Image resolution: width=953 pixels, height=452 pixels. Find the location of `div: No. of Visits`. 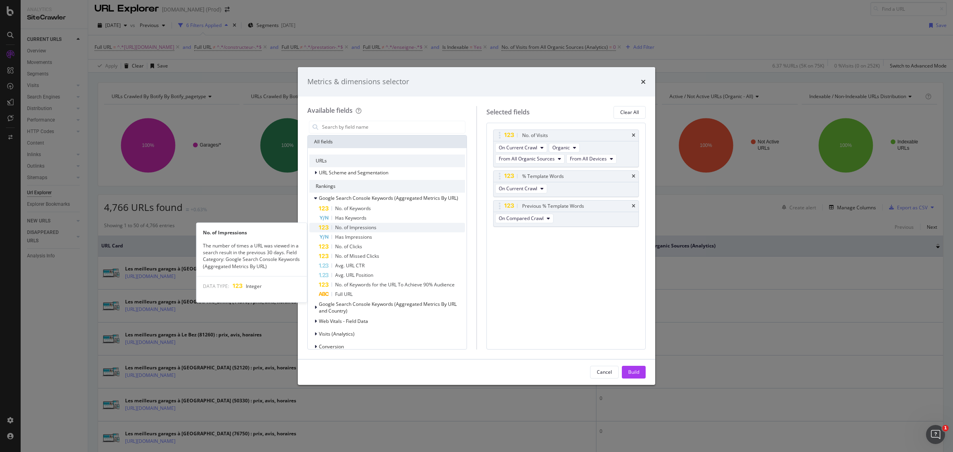

div: No. of Visits is located at coordinates (535, 135).